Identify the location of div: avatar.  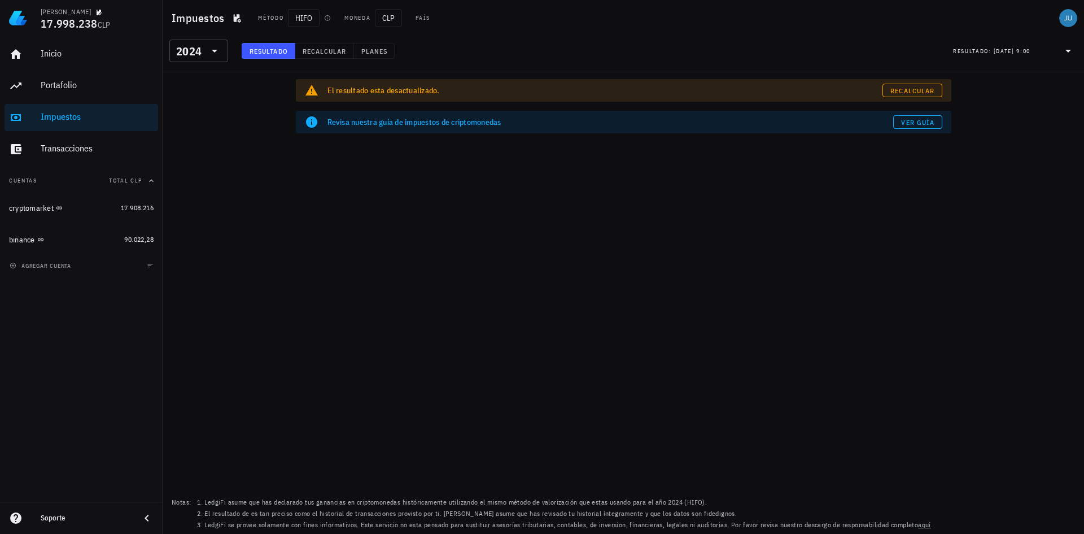
(1068, 18).